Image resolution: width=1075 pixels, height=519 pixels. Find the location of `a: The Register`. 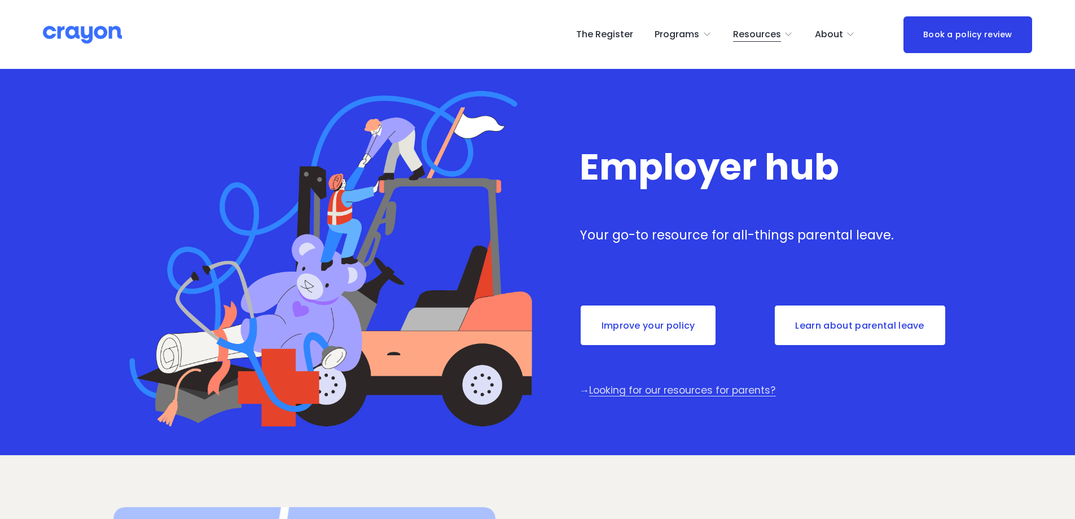

a: The Register is located at coordinates (604, 34).